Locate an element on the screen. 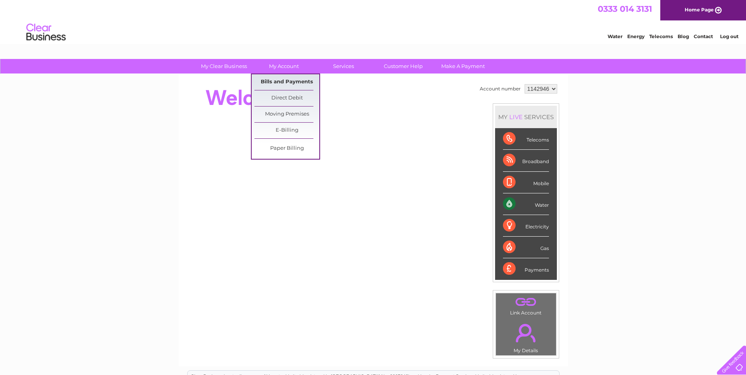  a: Make A Payment is located at coordinates (463, 66).